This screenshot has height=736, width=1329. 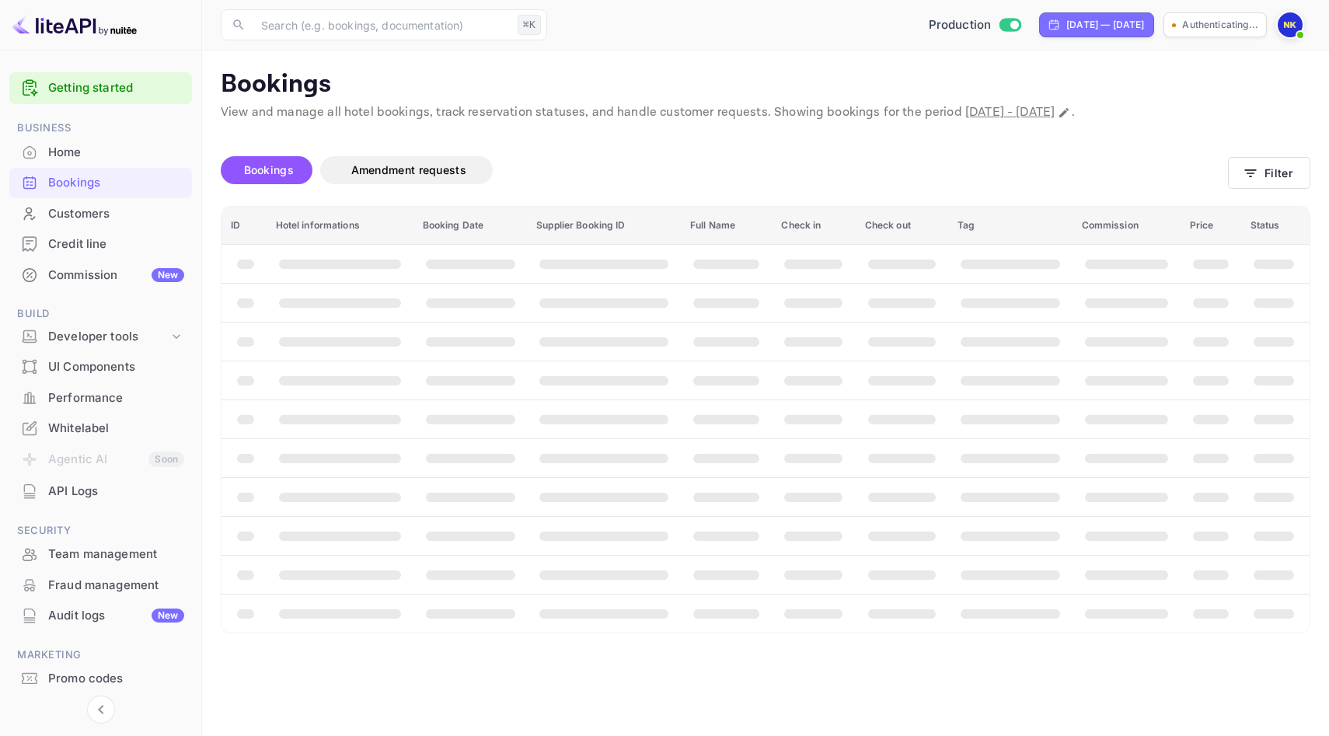 I want to click on th: Hotel informations, so click(x=340, y=225).